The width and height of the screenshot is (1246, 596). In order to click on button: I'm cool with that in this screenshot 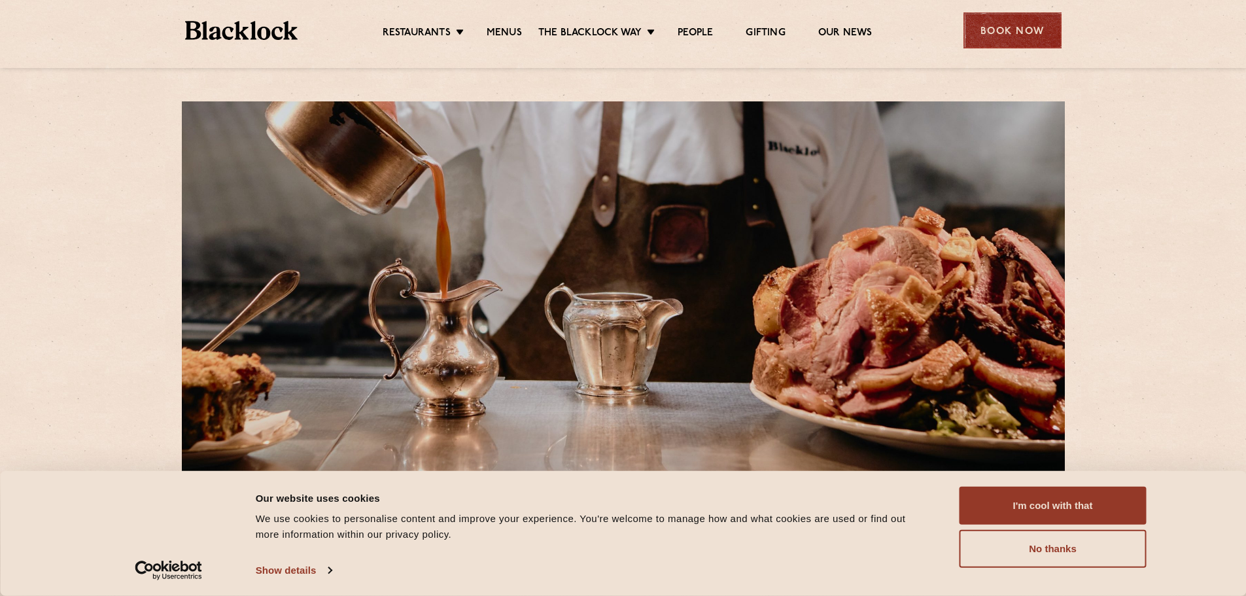, I will do `click(1053, 506)`.